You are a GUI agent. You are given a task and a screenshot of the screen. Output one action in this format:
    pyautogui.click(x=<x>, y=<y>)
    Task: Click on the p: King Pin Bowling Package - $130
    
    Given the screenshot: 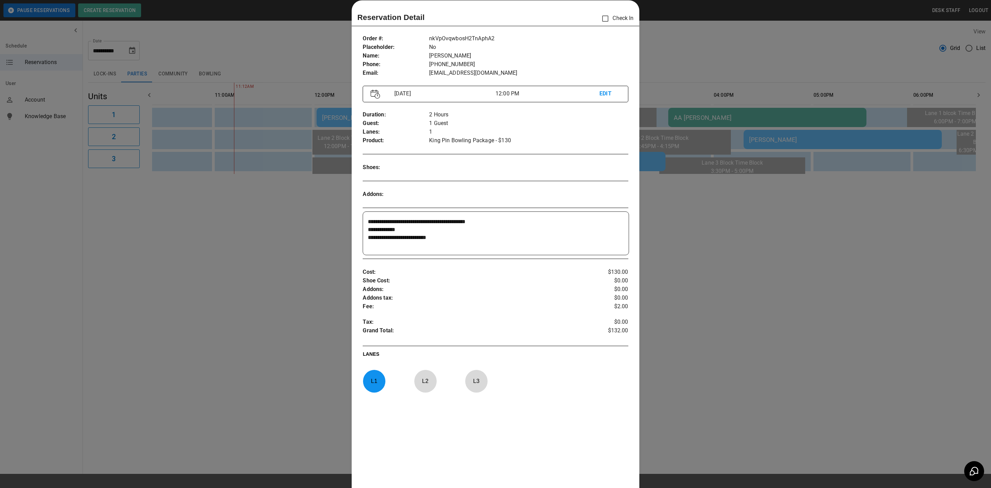 What is the action you would take?
    pyautogui.click(x=528, y=140)
    